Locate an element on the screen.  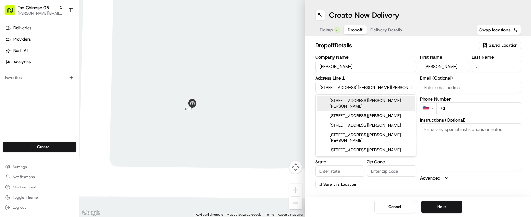
span: Dropoff is located at coordinates (355, 30).